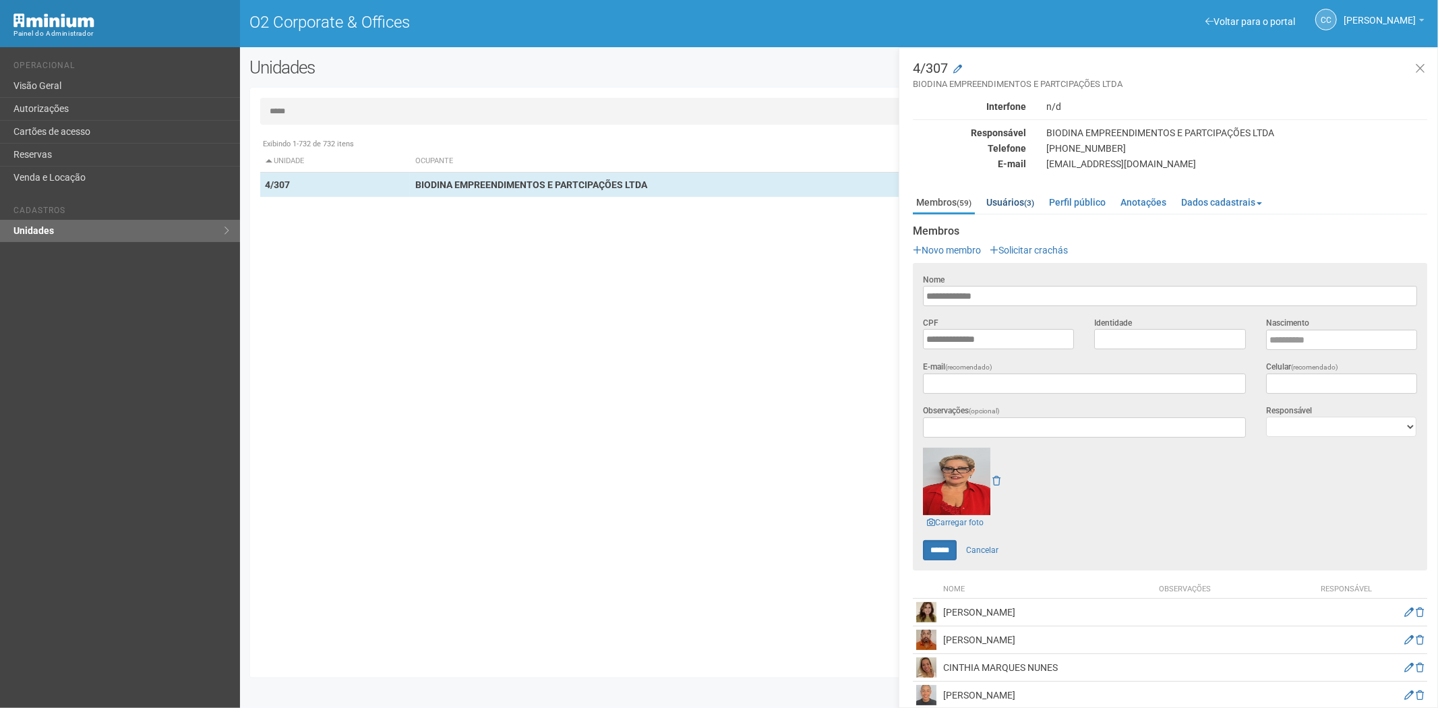  What do you see at coordinates (1379, 13) in the screenshot?
I see `span: Camila Catarina Lima` at bounding box center [1379, 13].